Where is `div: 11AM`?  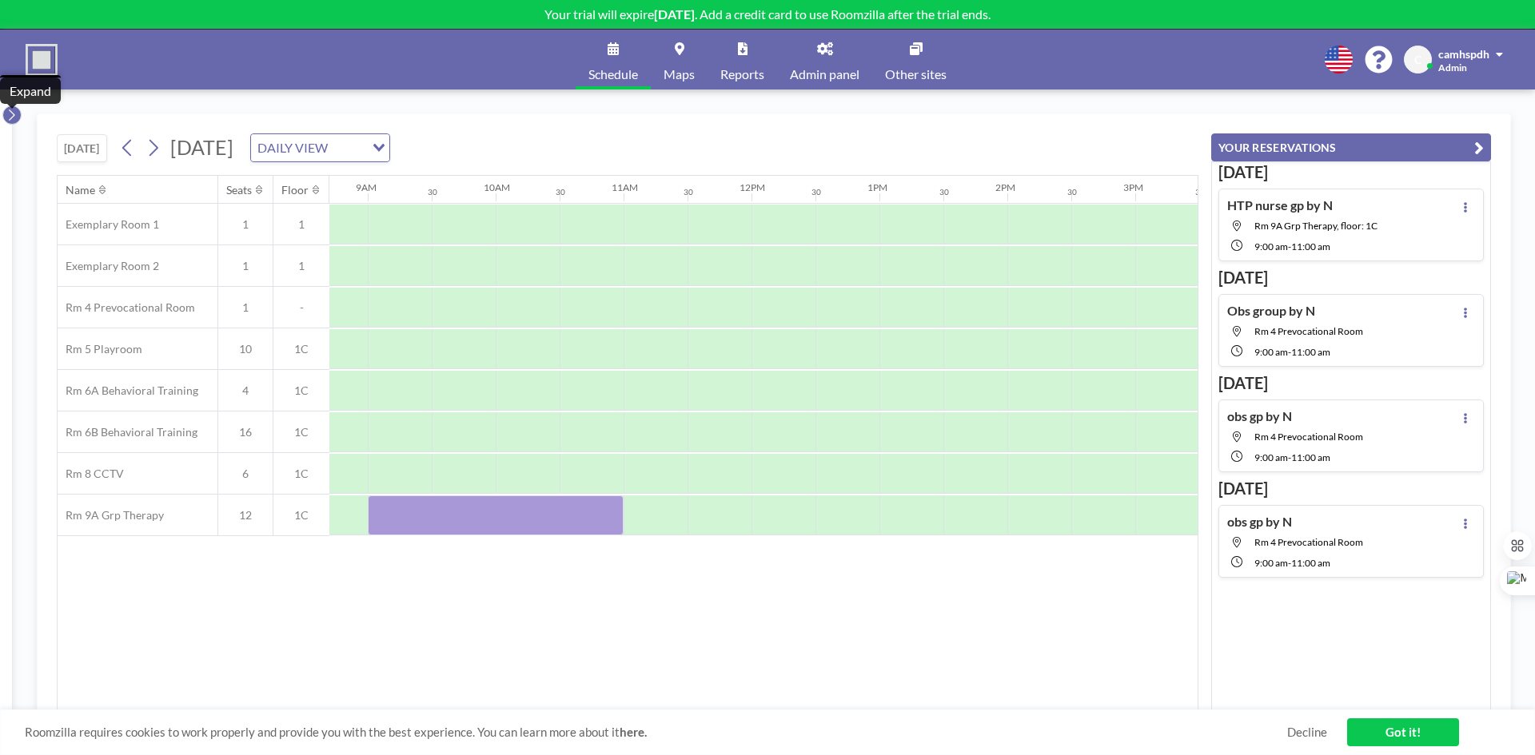 div: 11AM is located at coordinates (624, 187).